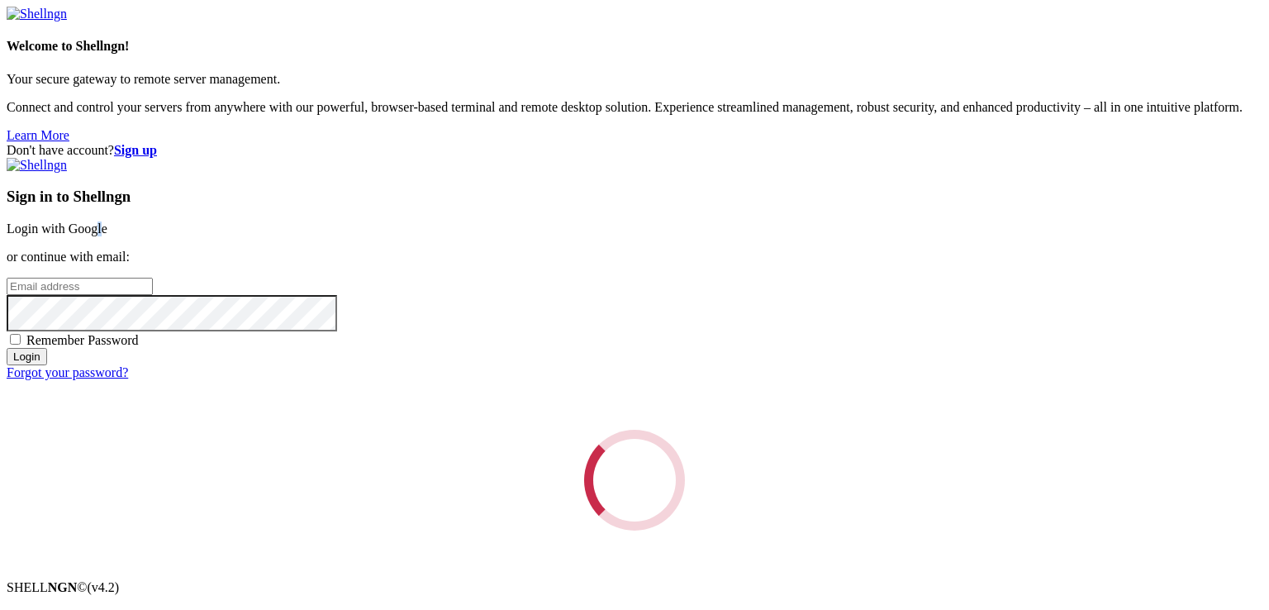 Image resolution: width=1269 pixels, height=610 pixels. Describe the element at coordinates (634, 197) in the screenshot. I see `h3: Sign in to Shellngn` at that location.